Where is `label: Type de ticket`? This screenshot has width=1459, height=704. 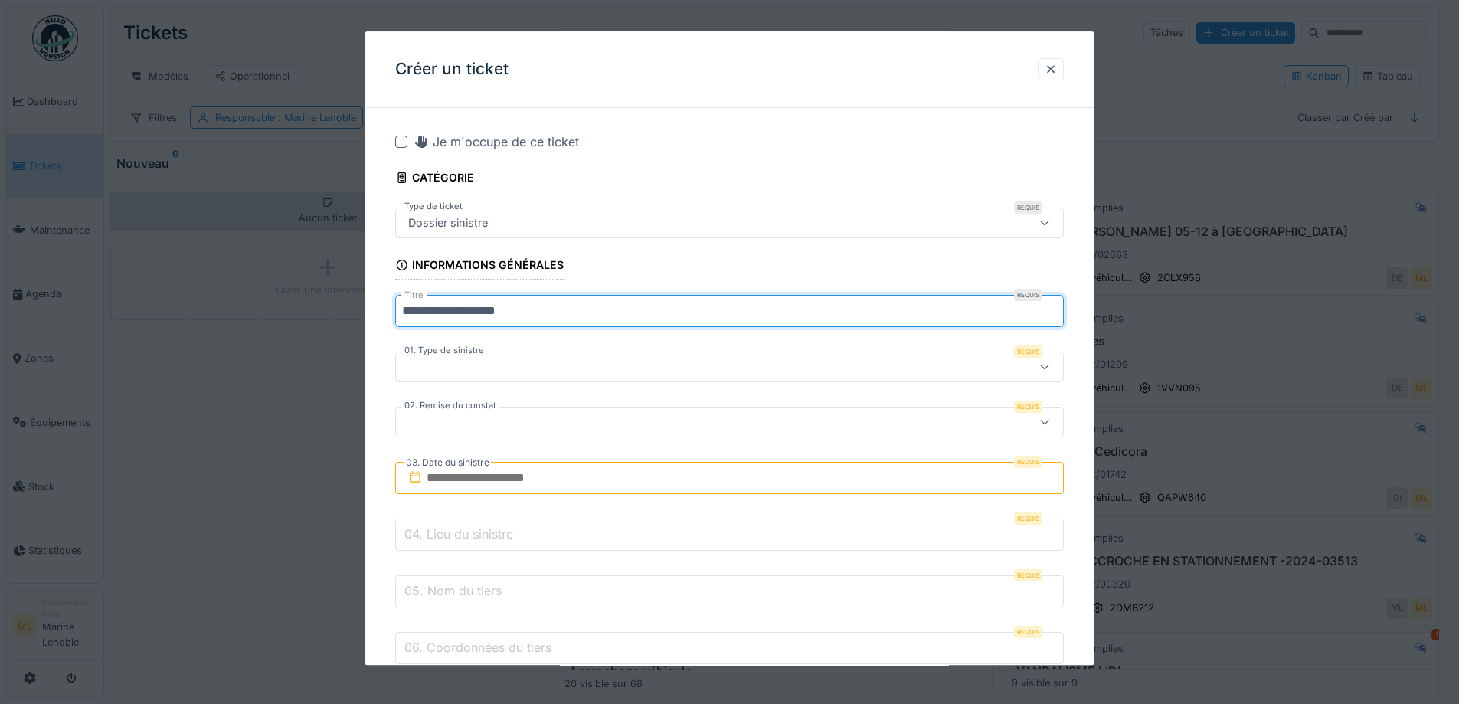 label: Type de ticket is located at coordinates (433, 206).